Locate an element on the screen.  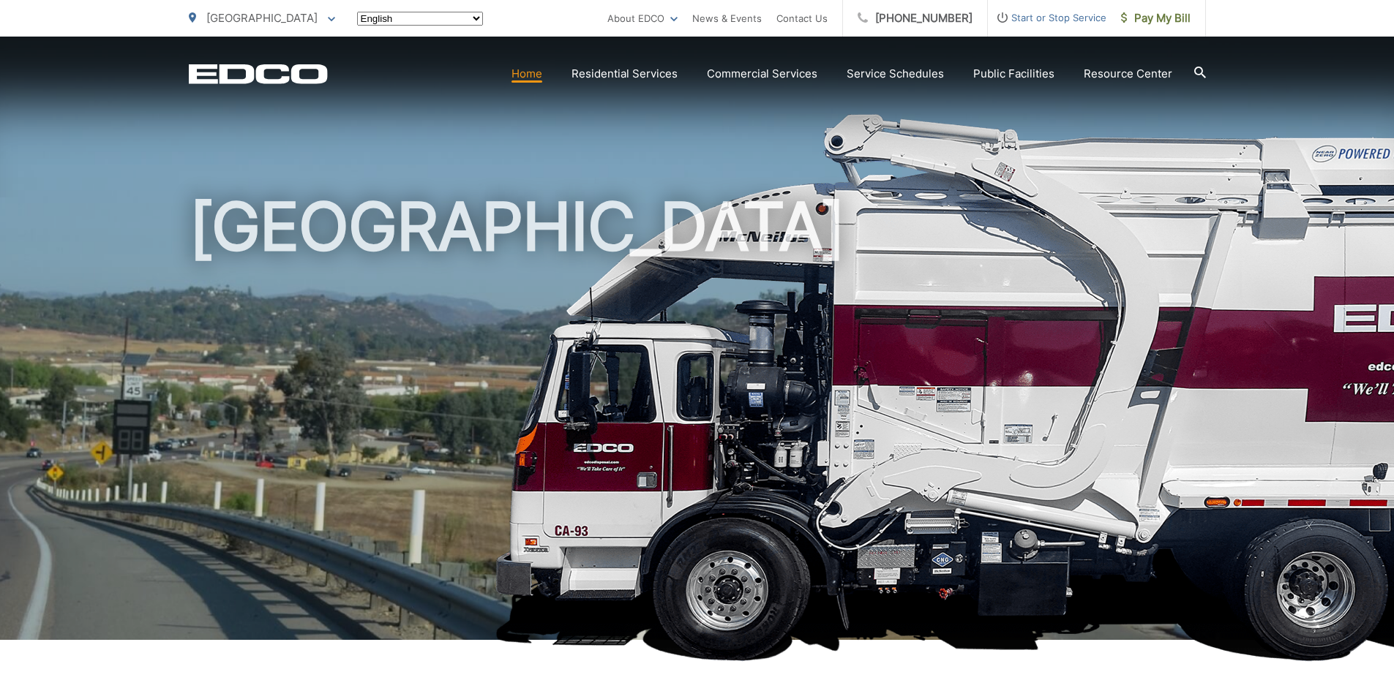
a: About EDCO is located at coordinates (642, 18).